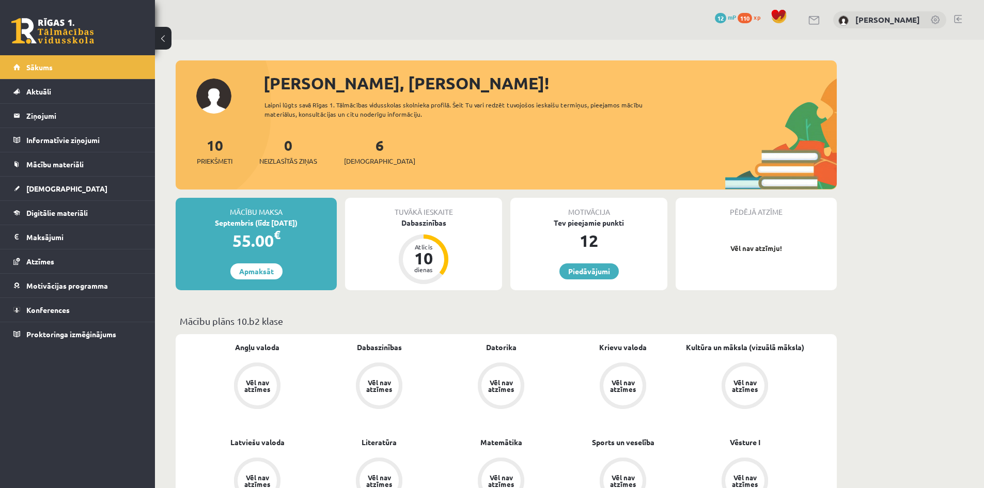 The height and width of the screenshot is (488, 984). I want to click on div: dienas, so click(424, 270).